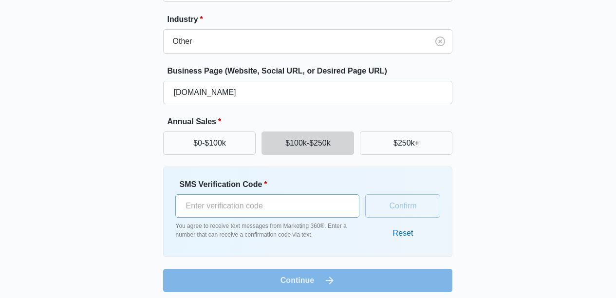  I want to click on input: e.g. janesplumbing.com, so click(308, 93).